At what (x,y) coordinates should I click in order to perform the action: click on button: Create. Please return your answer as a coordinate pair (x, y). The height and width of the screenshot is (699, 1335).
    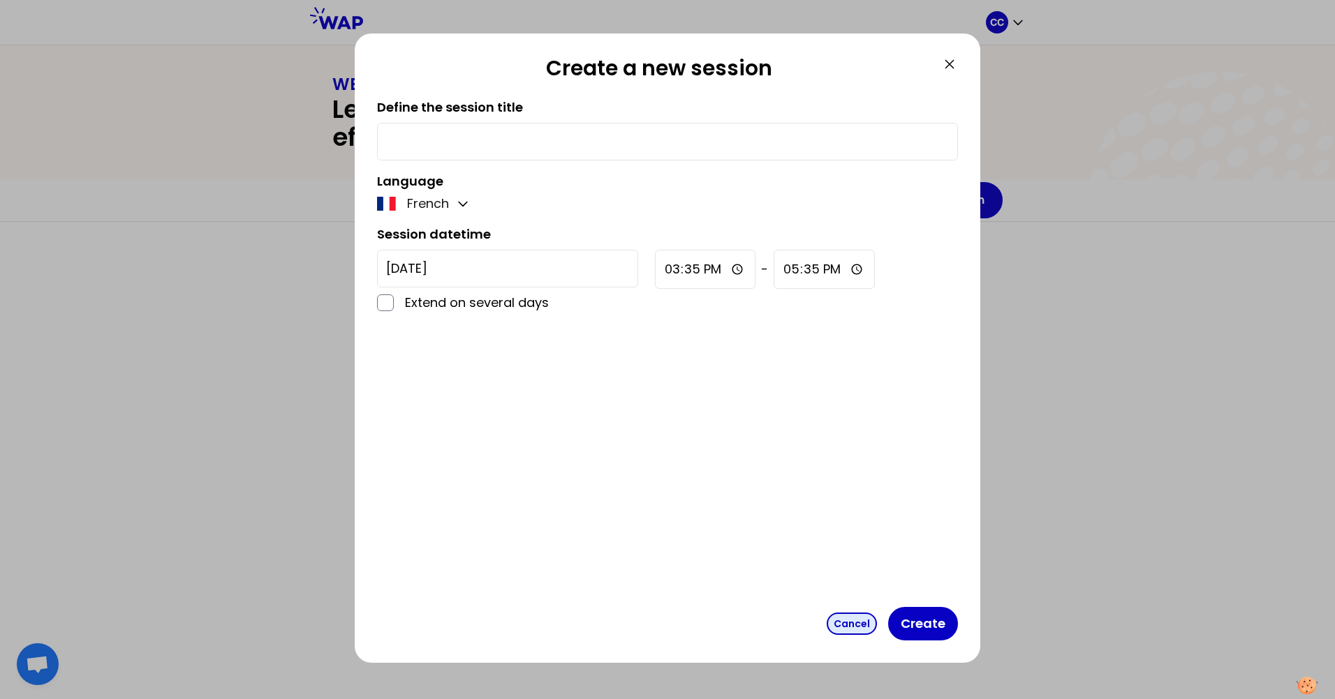
    Looking at the image, I should click on (923, 624).